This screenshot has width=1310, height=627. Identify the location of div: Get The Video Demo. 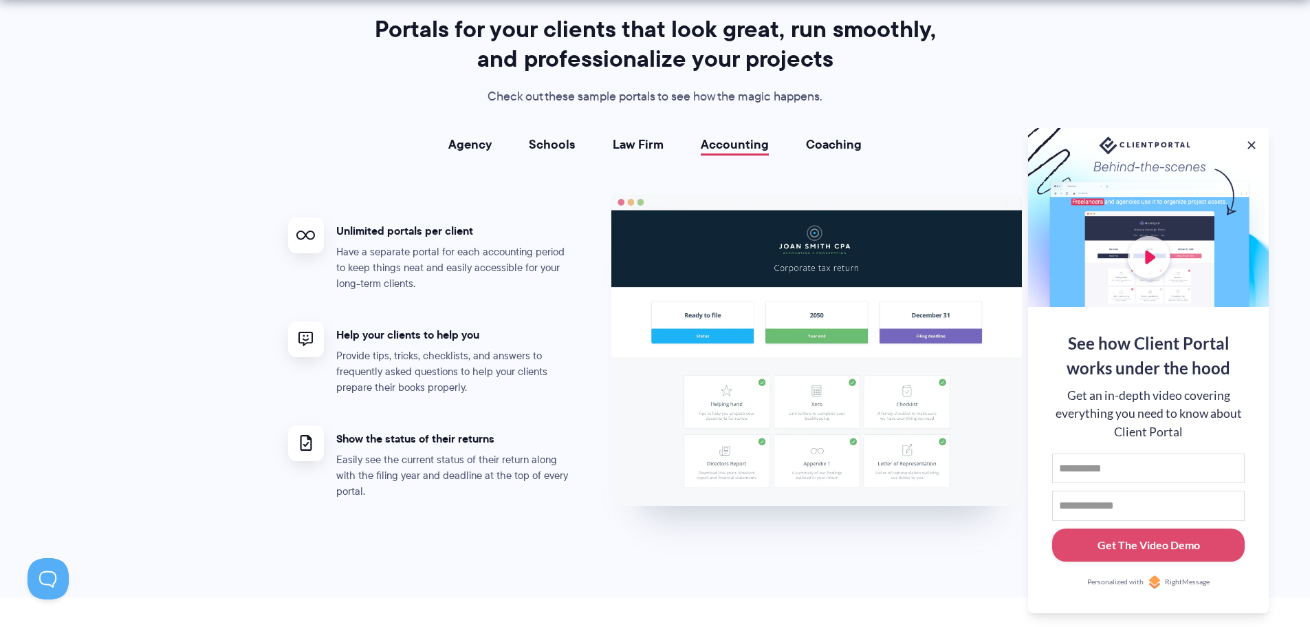
(1149, 545).